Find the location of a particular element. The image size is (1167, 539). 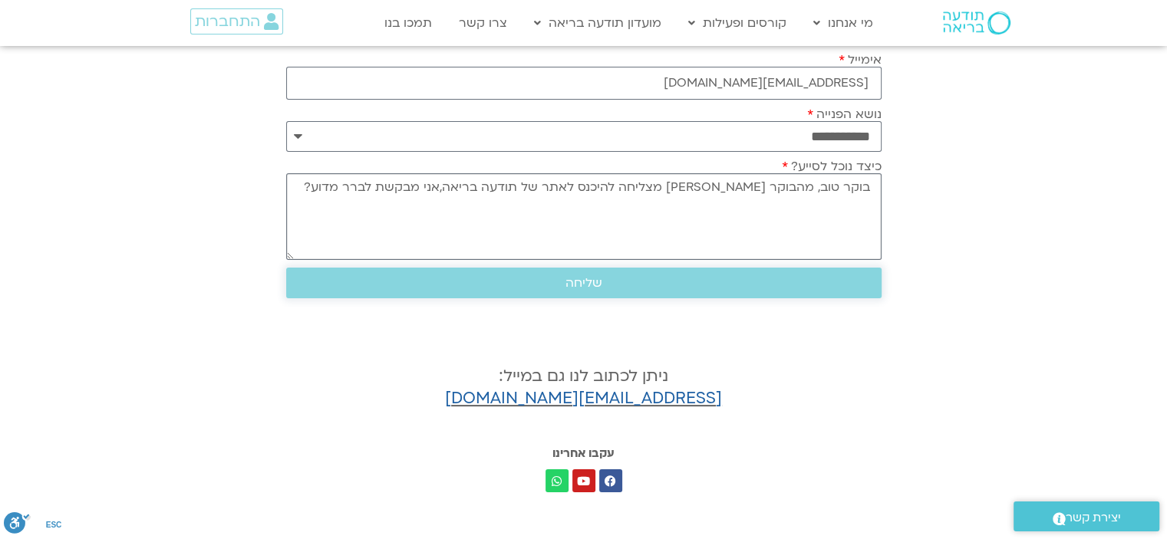

span: התחברות is located at coordinates (227, 21).